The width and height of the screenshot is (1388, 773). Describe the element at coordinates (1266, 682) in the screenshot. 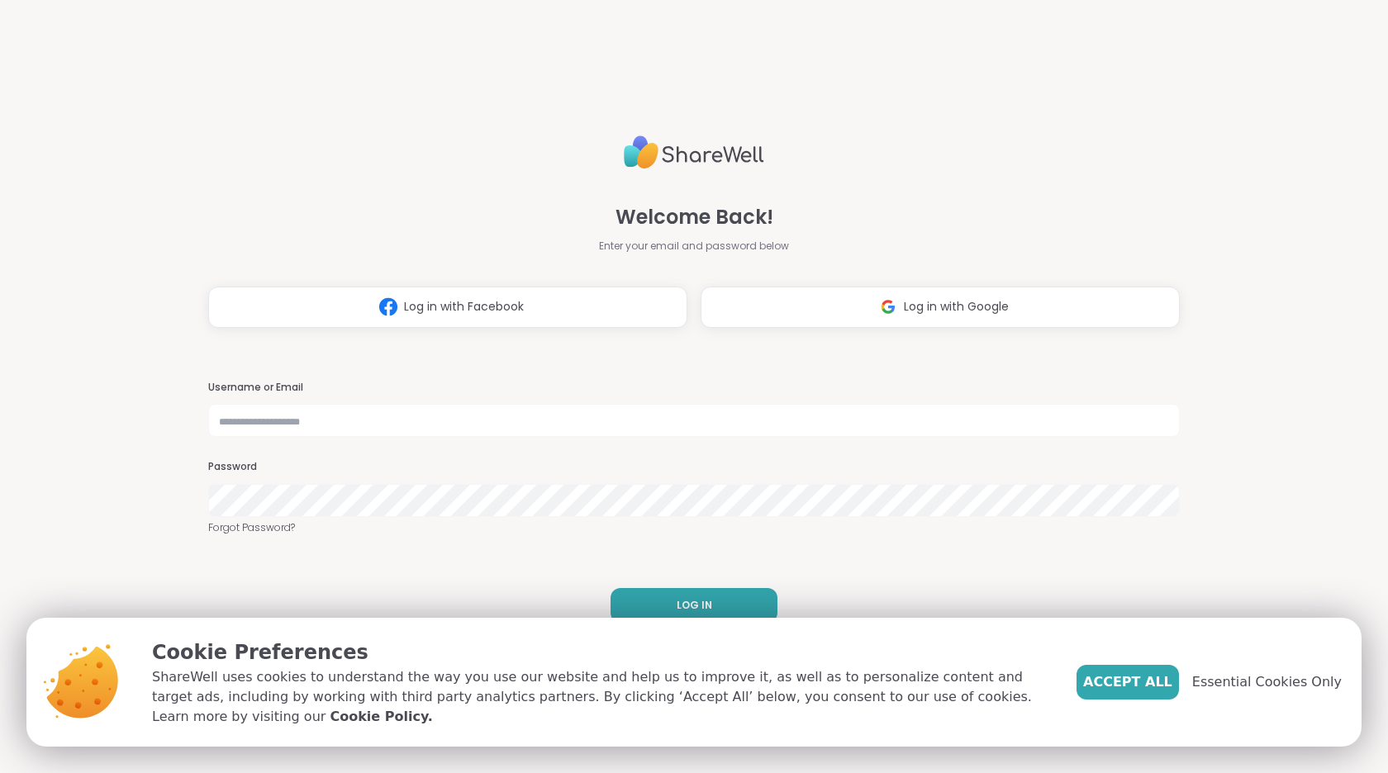

I see `span: Essential Cookies Only` at that location.